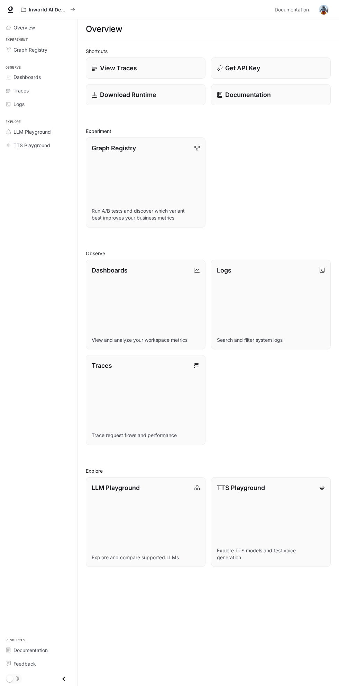 This screenshot has height=686, width=339. Describe the element at coordinates (32, 132) in the screenshot. I see `span: LLM Playground` at that location.